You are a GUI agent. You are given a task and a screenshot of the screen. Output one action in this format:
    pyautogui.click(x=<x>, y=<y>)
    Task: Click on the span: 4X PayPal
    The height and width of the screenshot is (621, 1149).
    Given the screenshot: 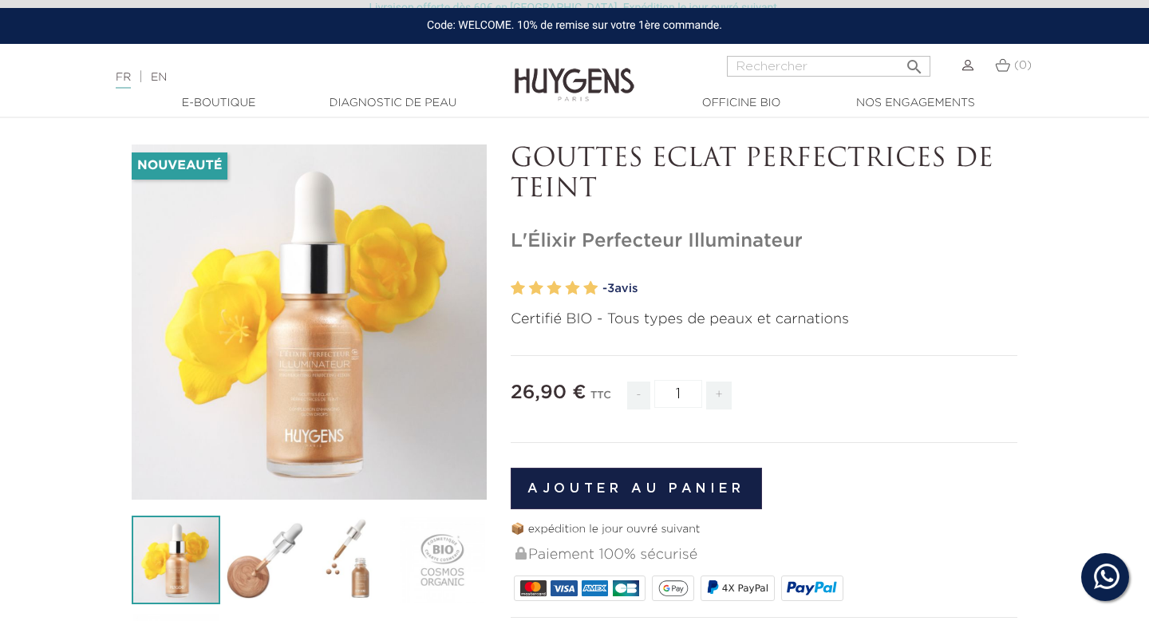 What is the action you would take?
    pyautogui.click(x=745, y=588)
    